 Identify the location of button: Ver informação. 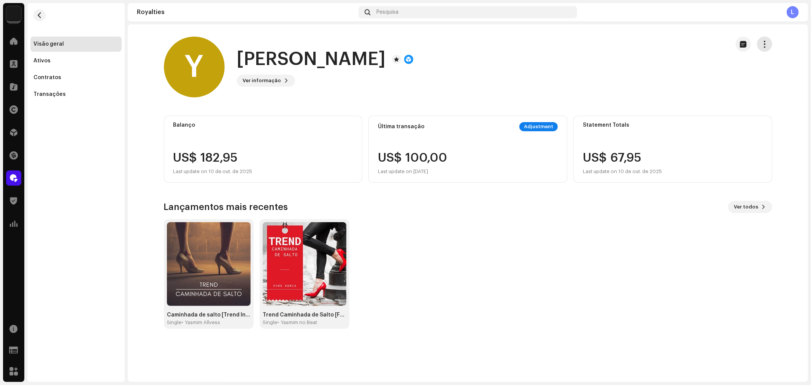
(266, 81).